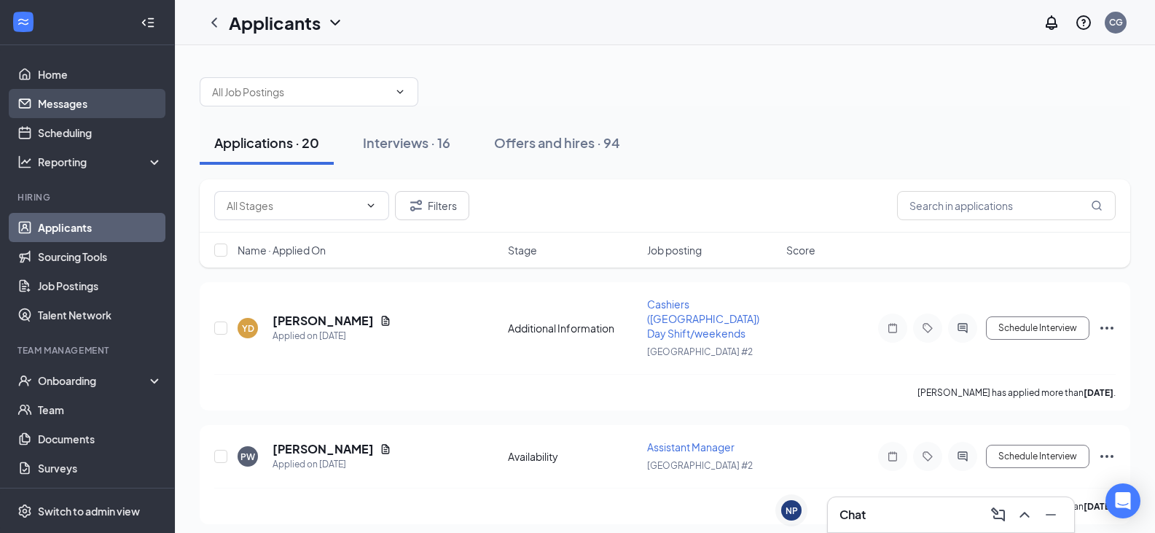 This screenshot has height=533, width=1155. Describe the element at coordinates (148, 23) in the screenshot. I see `svg: Collapse` at that location.